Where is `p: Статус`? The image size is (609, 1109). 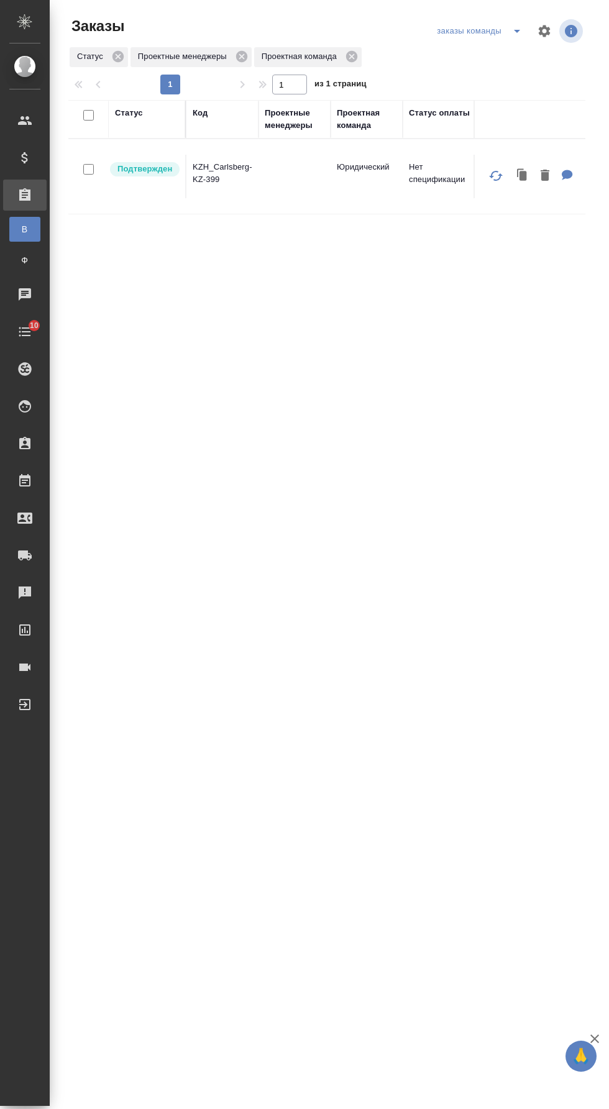
p: Статус is located at coordinates (92, 57).